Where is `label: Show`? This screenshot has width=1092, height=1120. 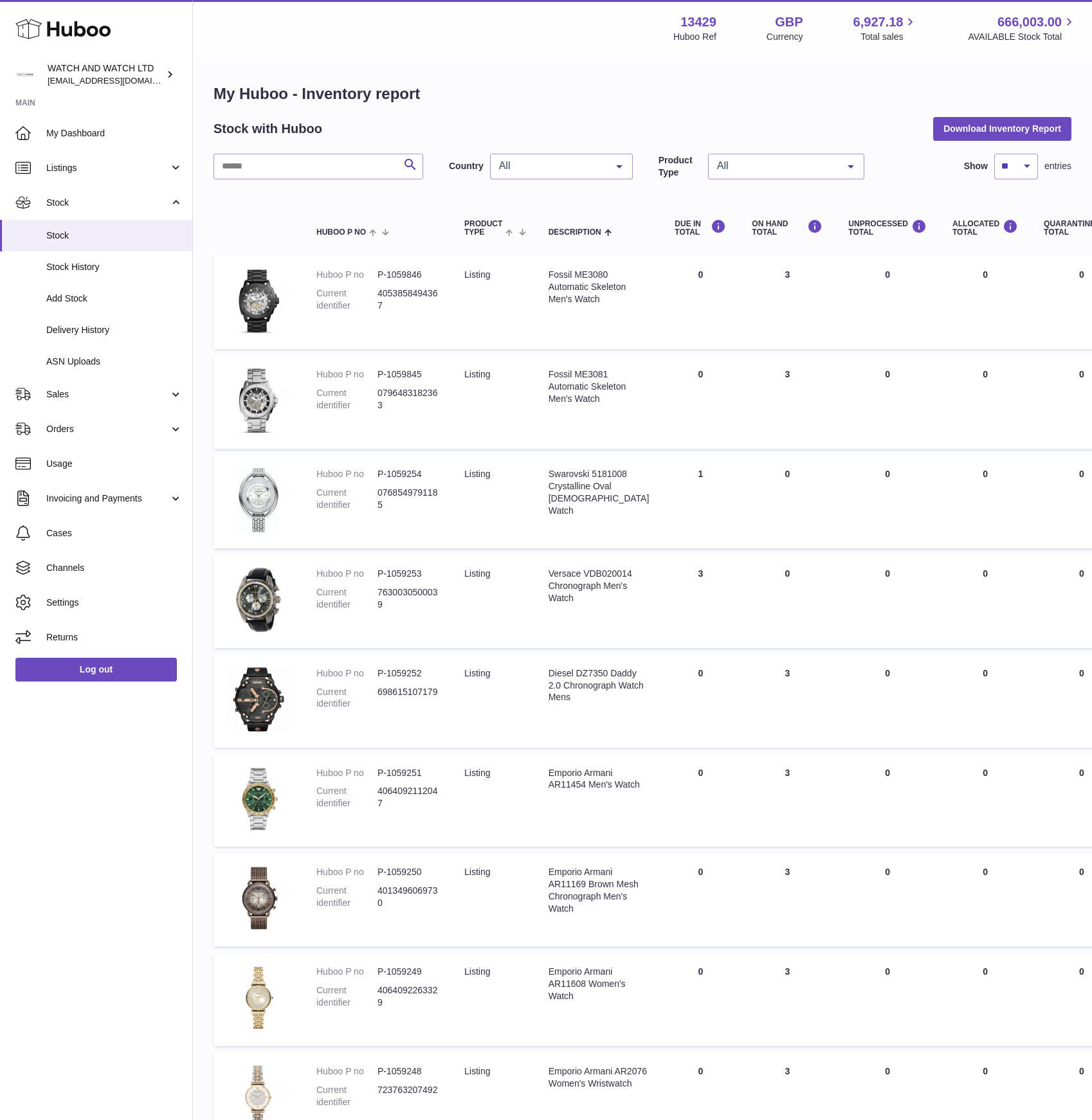 label: Show is located at coordinates (975, 166).